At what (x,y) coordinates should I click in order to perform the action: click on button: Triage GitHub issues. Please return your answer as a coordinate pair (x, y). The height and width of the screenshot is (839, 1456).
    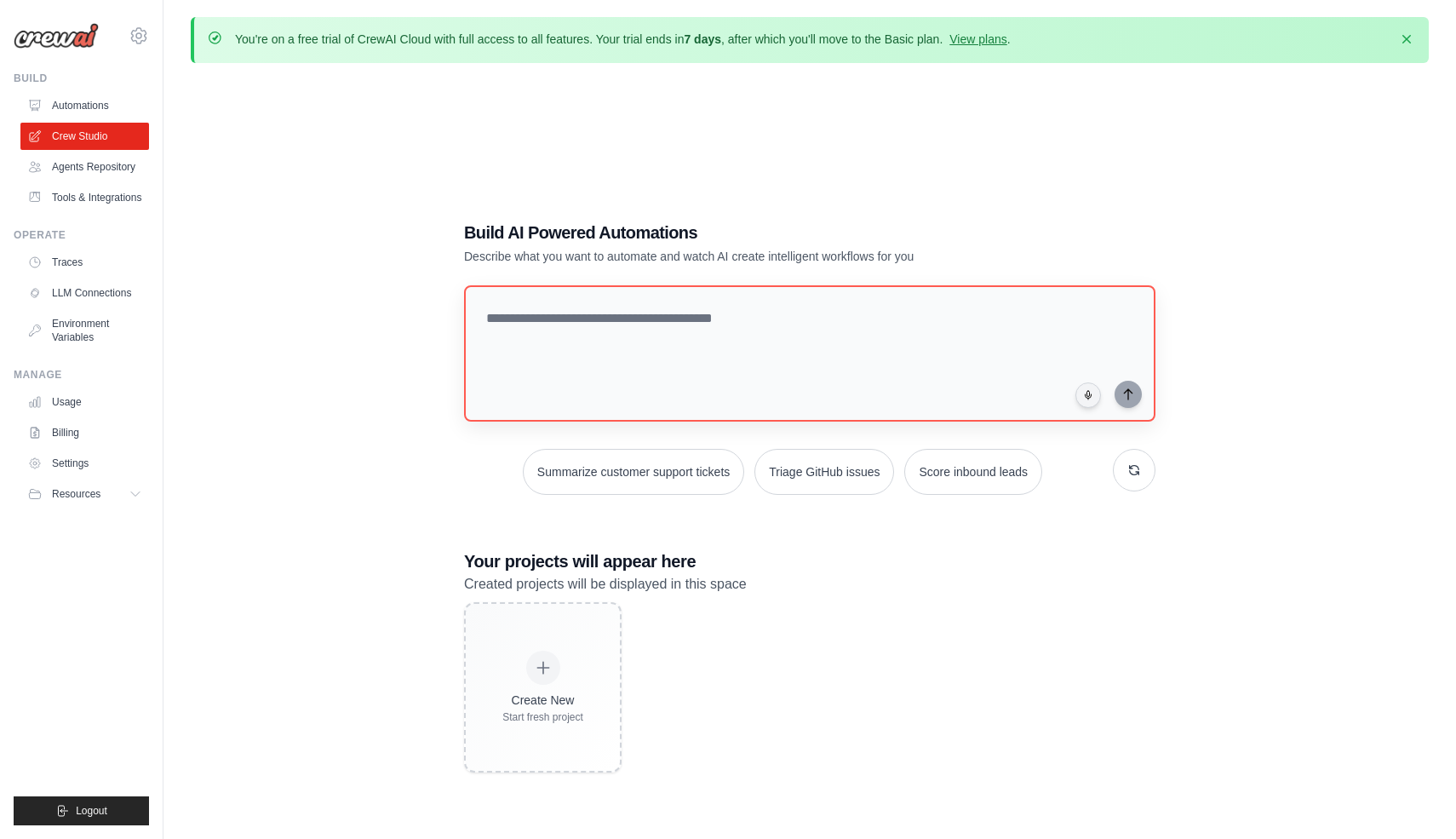
    Looking at the image, I should click on (824, 472).